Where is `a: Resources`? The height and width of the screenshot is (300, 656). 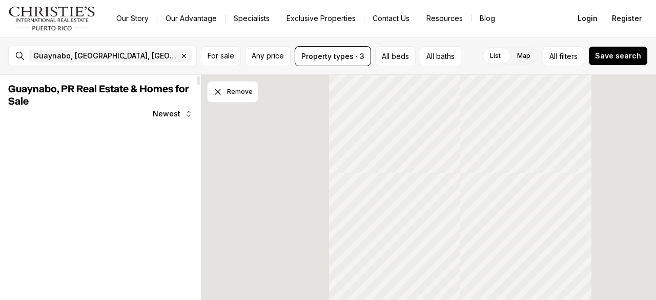 a: Resources is located at coordinates (445, 18).